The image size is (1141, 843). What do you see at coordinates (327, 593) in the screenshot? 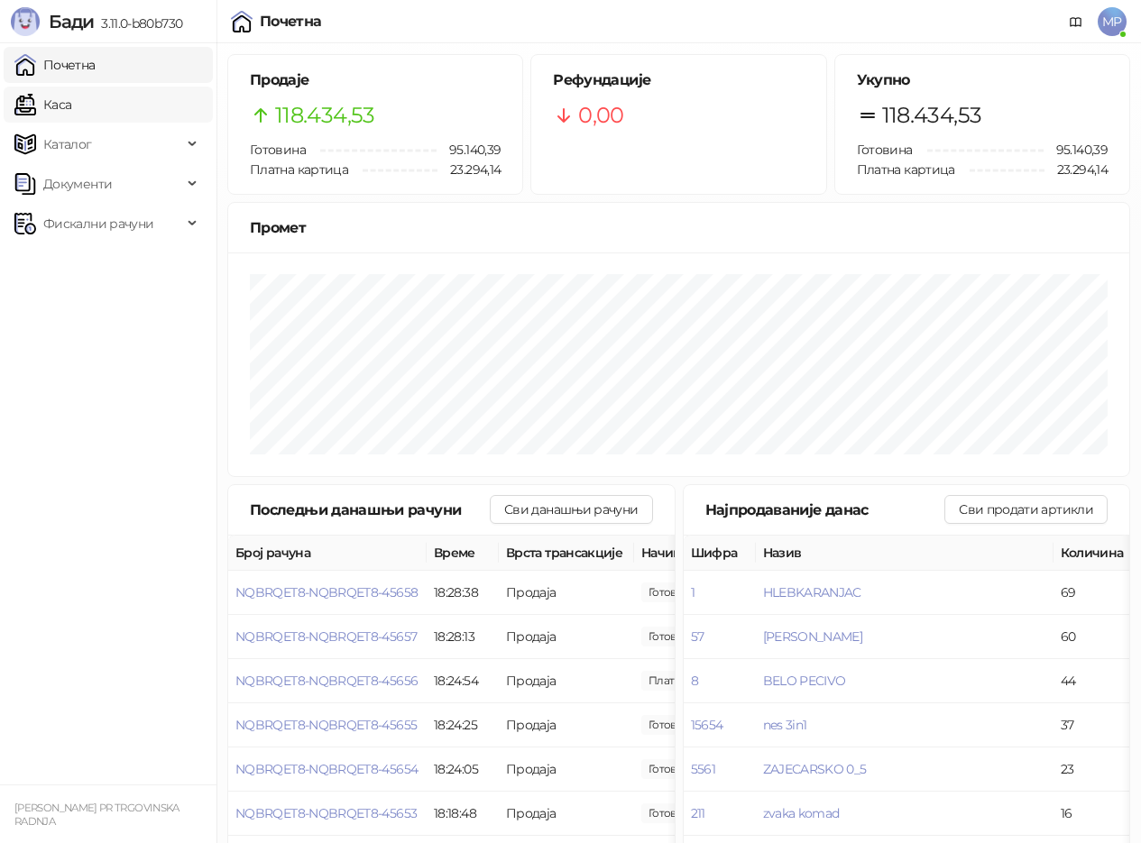
I see `button: NQBRQET8-NQBRQET8-45658` at bounding box center [327, 593].